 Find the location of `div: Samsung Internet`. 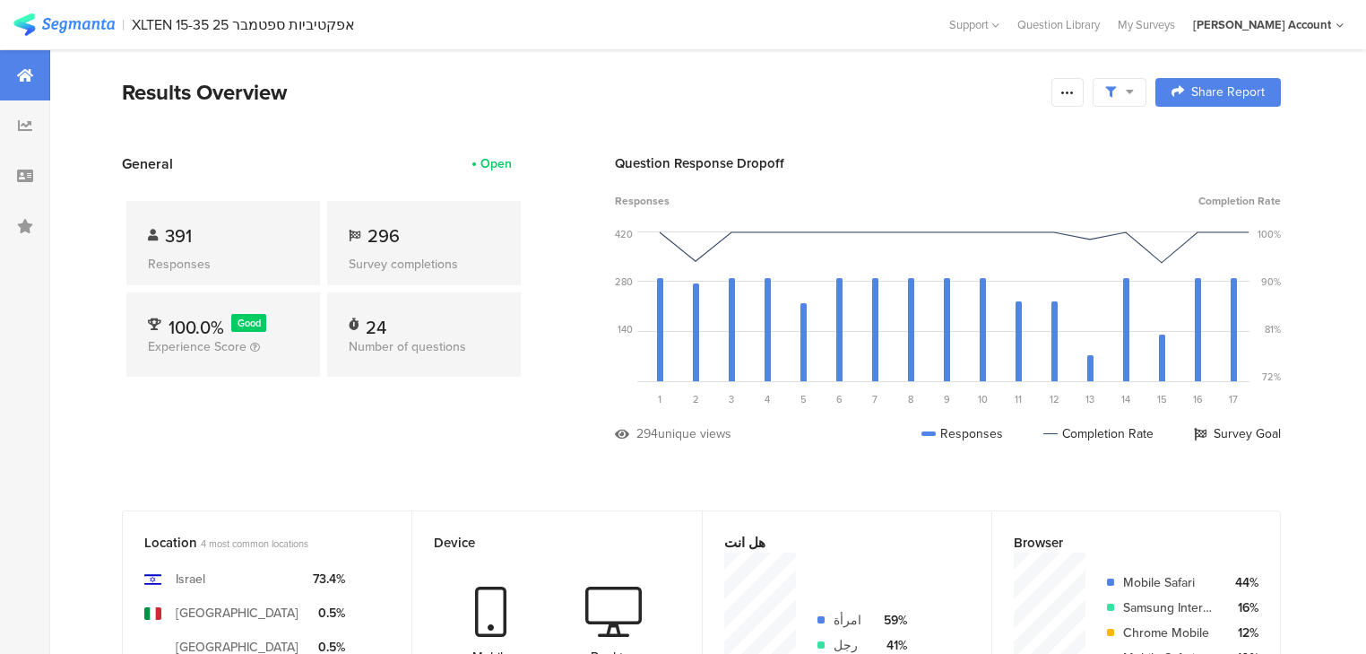

div: Samsung Internet is located at coordinates (1168, 607).